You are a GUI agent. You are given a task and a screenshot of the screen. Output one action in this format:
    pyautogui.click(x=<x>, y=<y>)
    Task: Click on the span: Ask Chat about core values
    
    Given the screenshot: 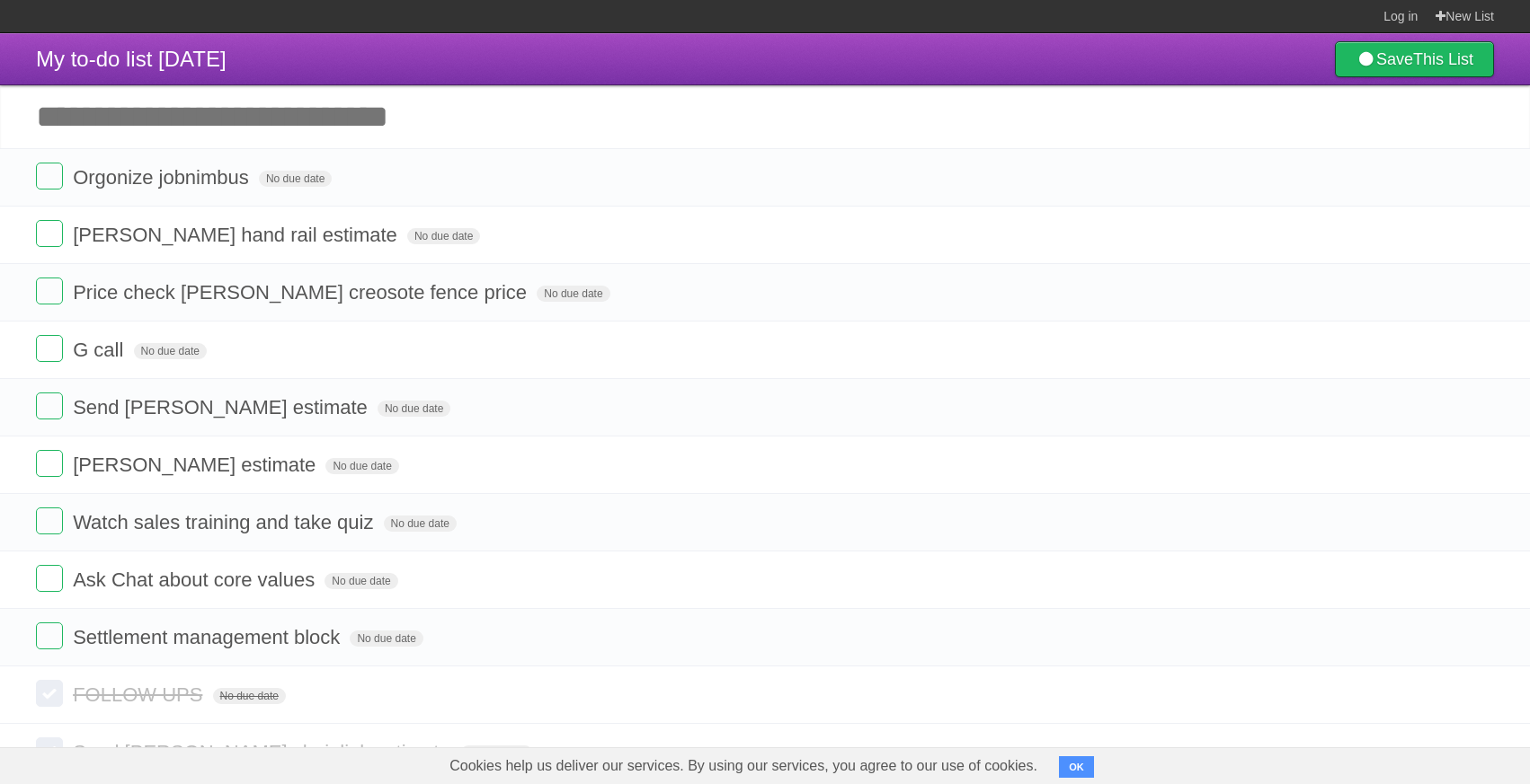 What is the action you would take?
    pyautogui.click(x=196, y=579)
    